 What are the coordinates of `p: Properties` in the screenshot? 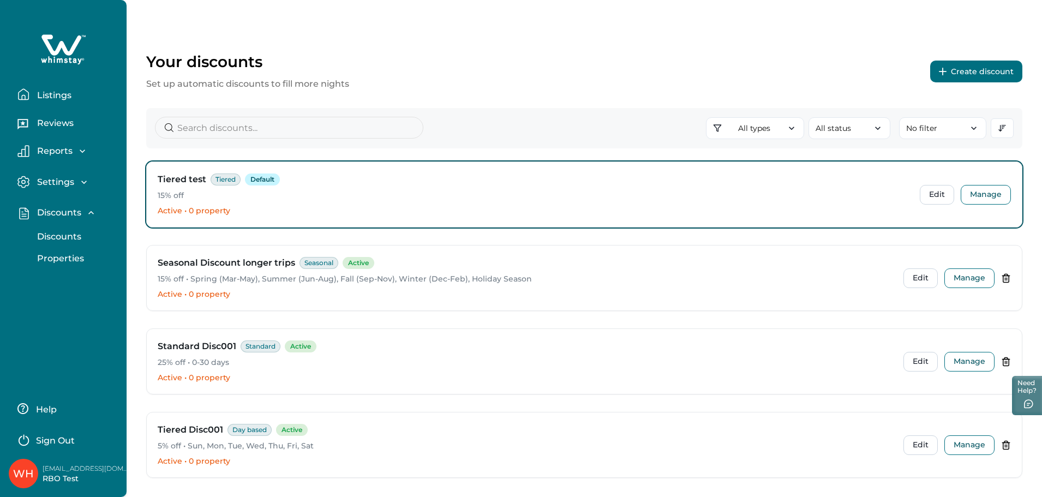 It's located at (59, 259).